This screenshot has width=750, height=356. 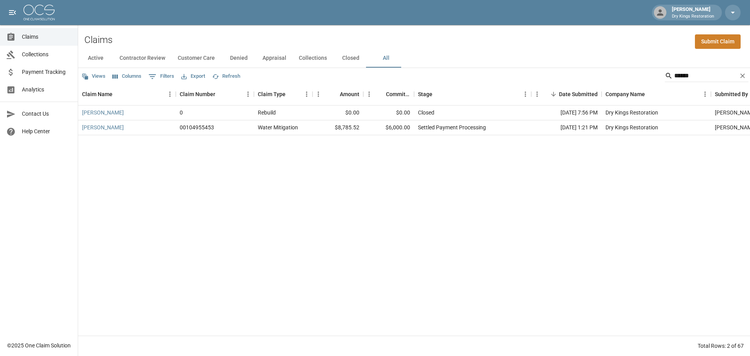 I want to click on button: Collections, so click(x=313, y=58).